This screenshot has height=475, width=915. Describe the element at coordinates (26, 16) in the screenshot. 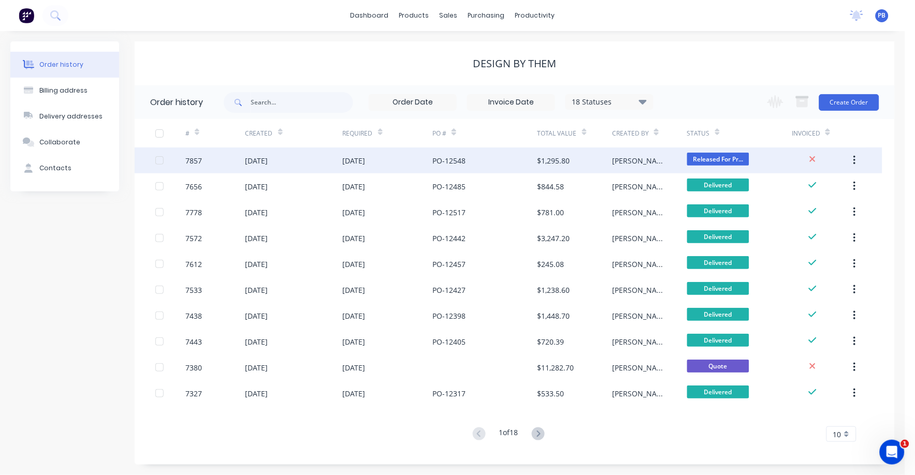

I see `img: Factory` at that location.